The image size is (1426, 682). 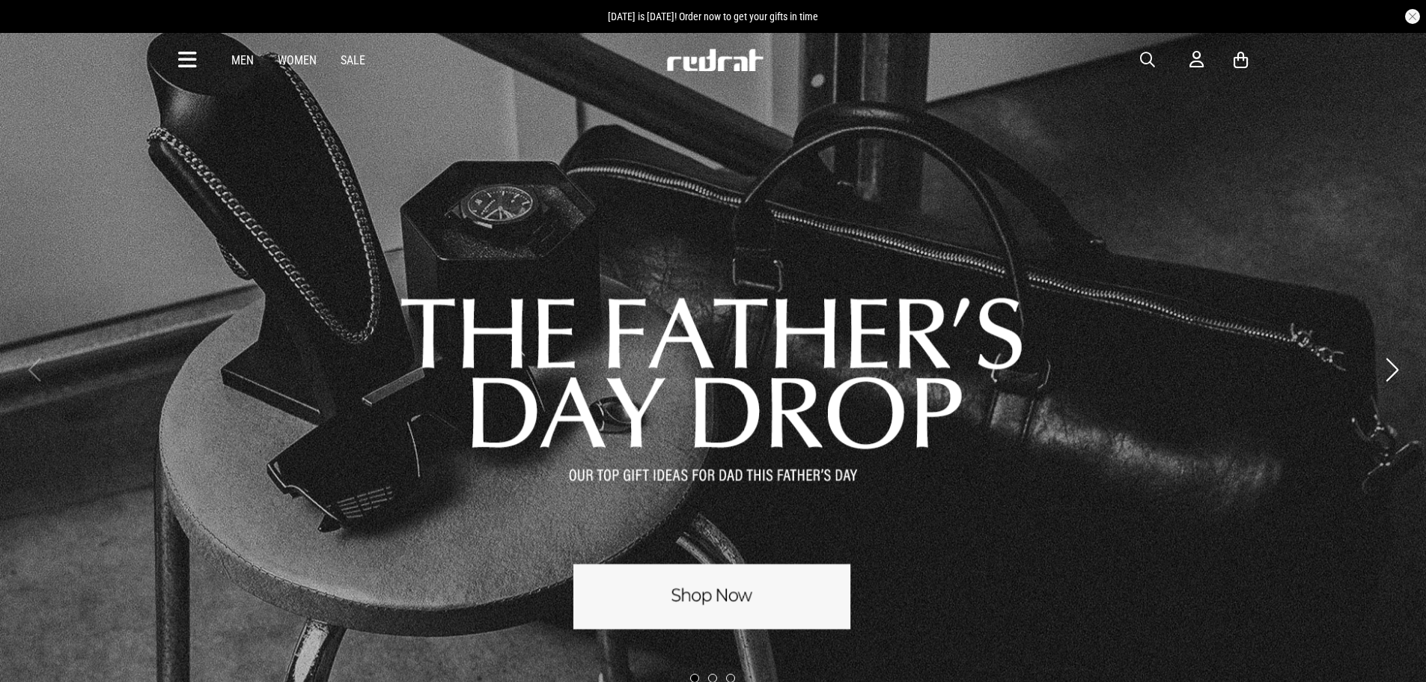 What do you see at coordinates (352, 60) in the screenshot?
I see `a: Sale` at bounding box center [352, 60].